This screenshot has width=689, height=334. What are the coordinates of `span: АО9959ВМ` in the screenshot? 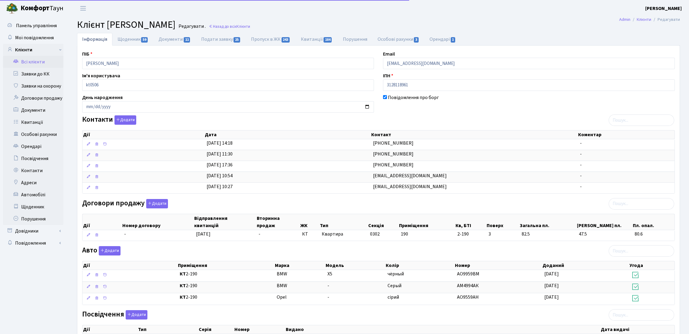 It's located at (468, 274).